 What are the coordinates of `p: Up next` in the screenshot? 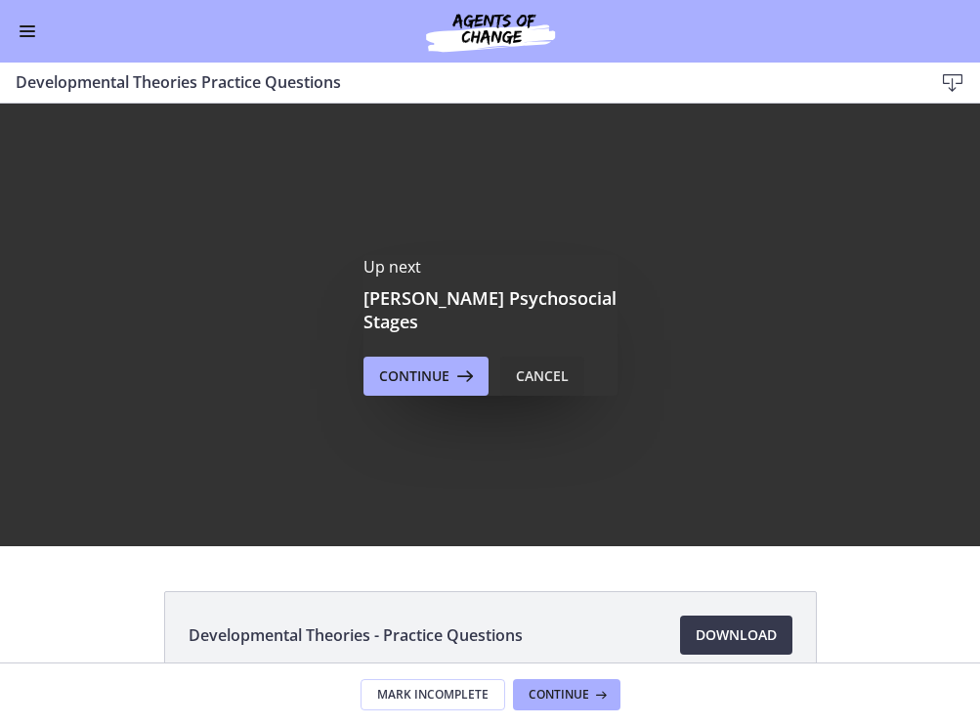 It's located at (491, 267).